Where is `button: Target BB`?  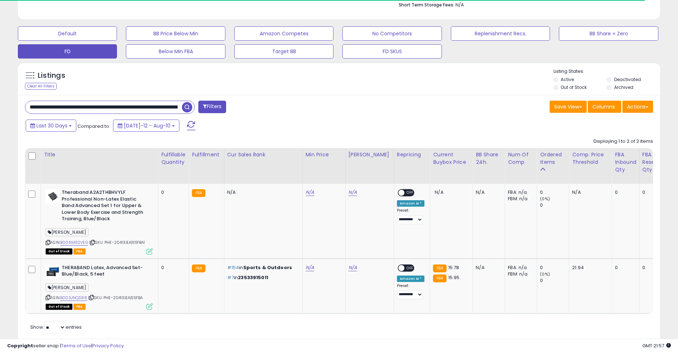 button: Target BB is located at coordinates (284, 51).